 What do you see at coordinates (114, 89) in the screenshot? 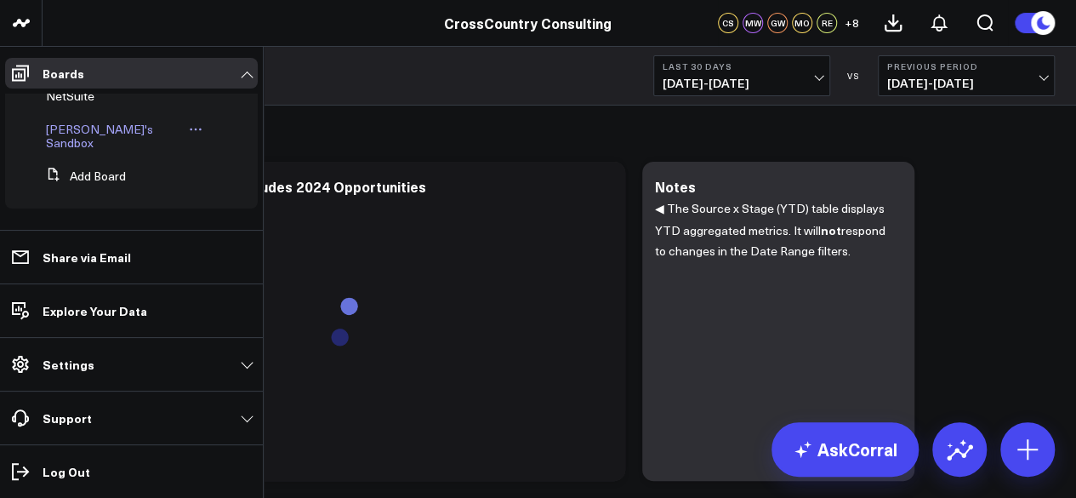
I see `a: SCS Cloud + CCC NetSuite` at bounding box center [114, 89].